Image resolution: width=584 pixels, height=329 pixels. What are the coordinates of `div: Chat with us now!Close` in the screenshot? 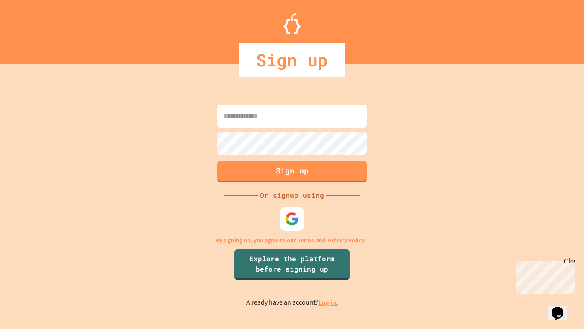 It's located at (31, 29).